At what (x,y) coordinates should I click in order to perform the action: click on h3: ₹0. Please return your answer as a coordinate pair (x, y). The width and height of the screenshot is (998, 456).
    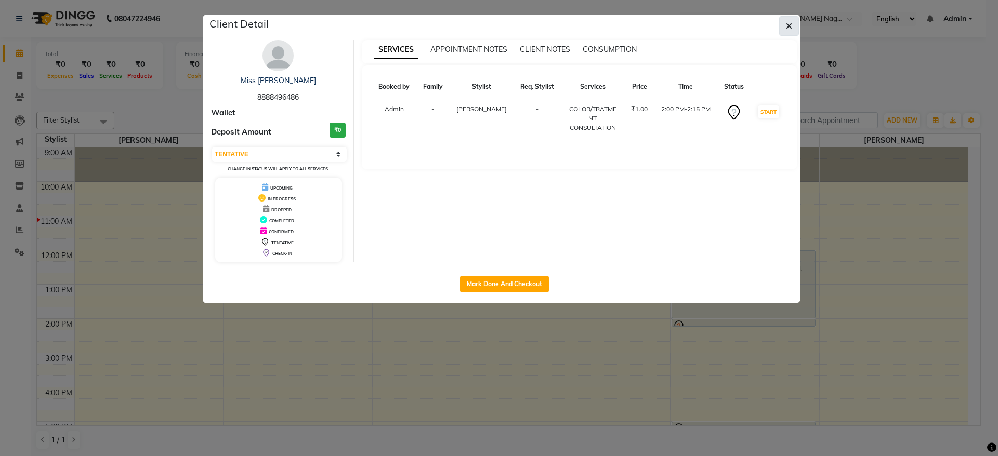
    Looking at the image, I should click on (337, 130).